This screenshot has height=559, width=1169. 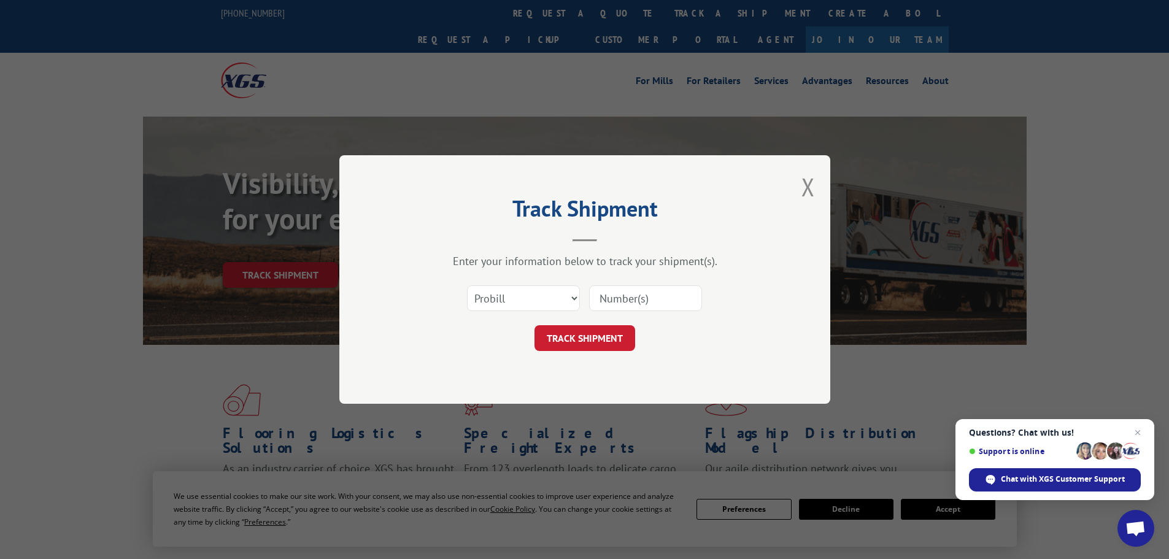 What do you see at coordinates (1138, 433) in the screenshot?
I see `span: Close chat` at bounding box center [1138, 433].